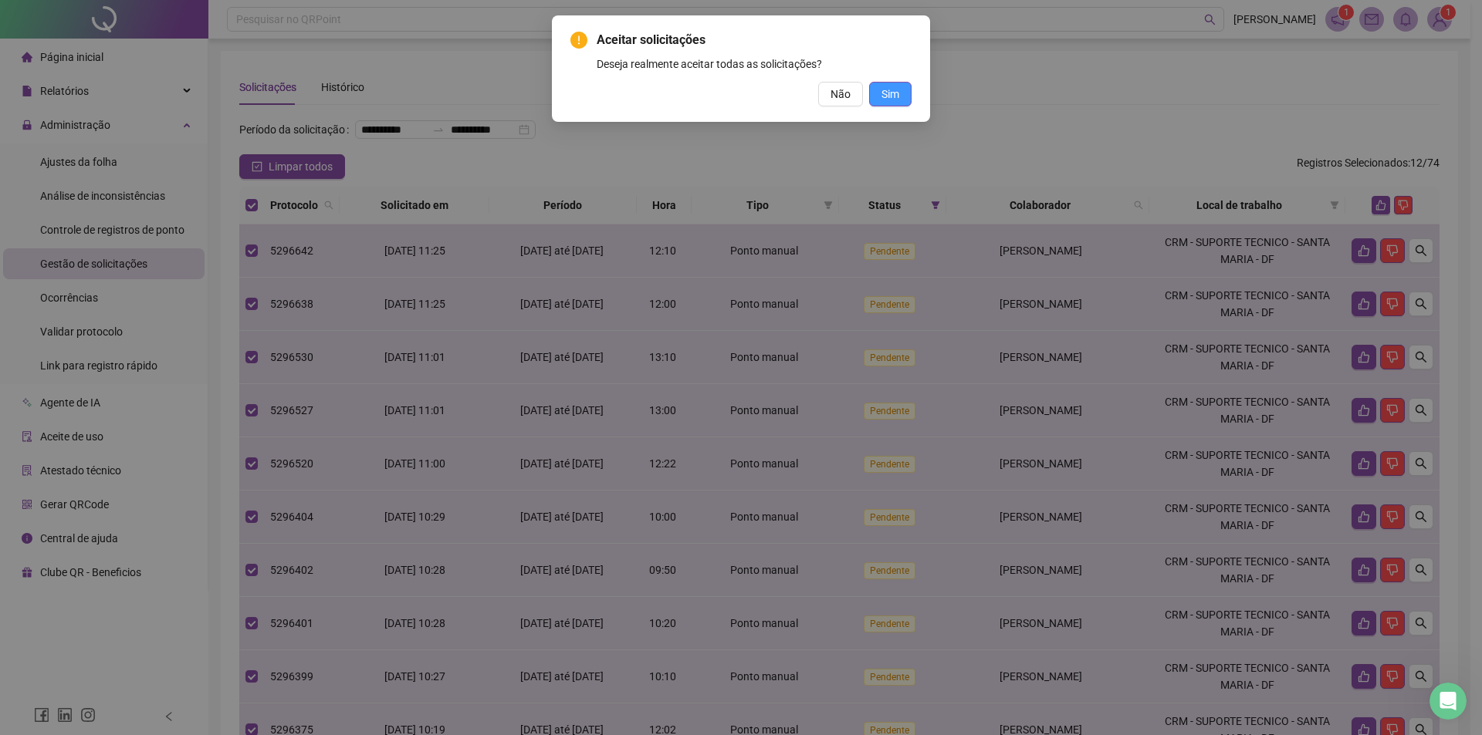 The width and height of the screenshot is (1482, 735). Describe the element at coordinates (840, 94) in the screenshot. I see `button: Não` at that location.